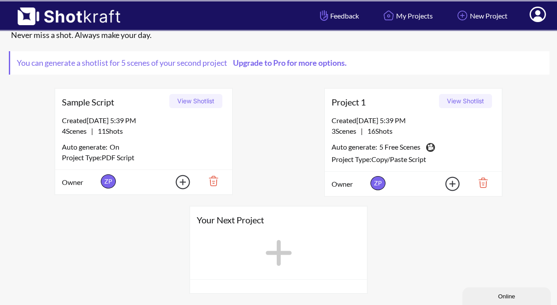  What do you see at coordinates (377, 131) in the screenshot?
I see `span: 16 Shots` at bounding box center [377, 131].